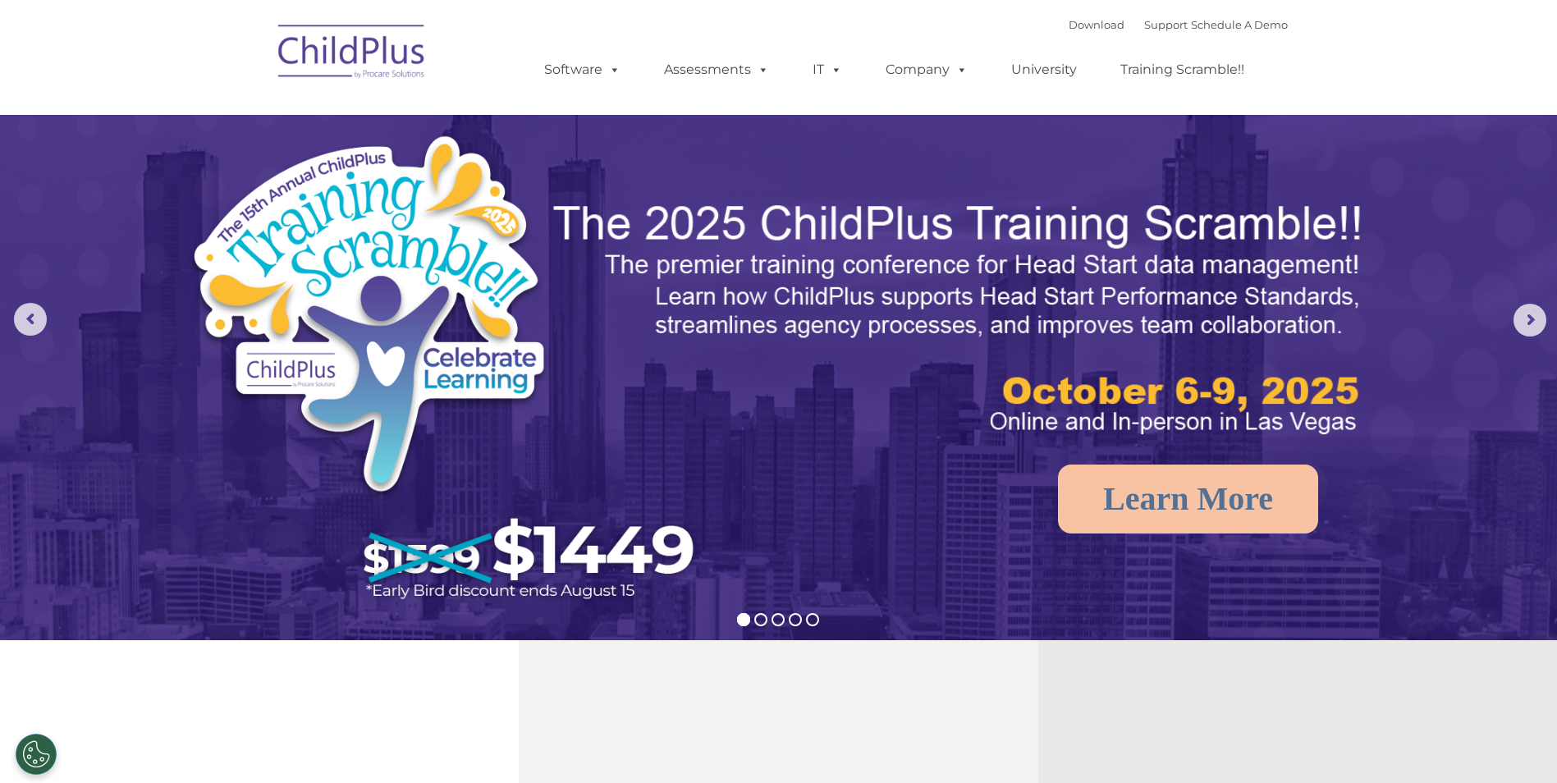 Image resolution: width=1557 pixels, height=783 pixels. What do you see at coordinates (827, 70) in the screenshot?
I see `a: IT` at bounding box center [827, 70].